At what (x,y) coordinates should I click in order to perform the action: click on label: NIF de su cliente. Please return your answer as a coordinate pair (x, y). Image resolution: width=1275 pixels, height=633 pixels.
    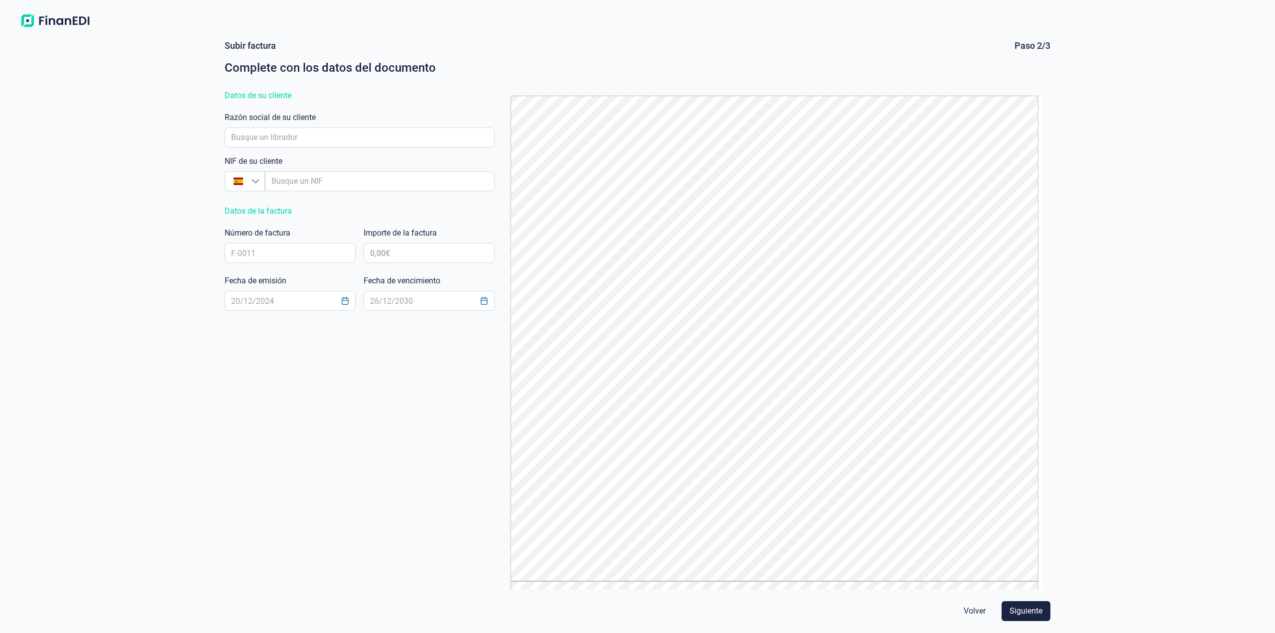
    Looking at the image, I should click on (253, 161).